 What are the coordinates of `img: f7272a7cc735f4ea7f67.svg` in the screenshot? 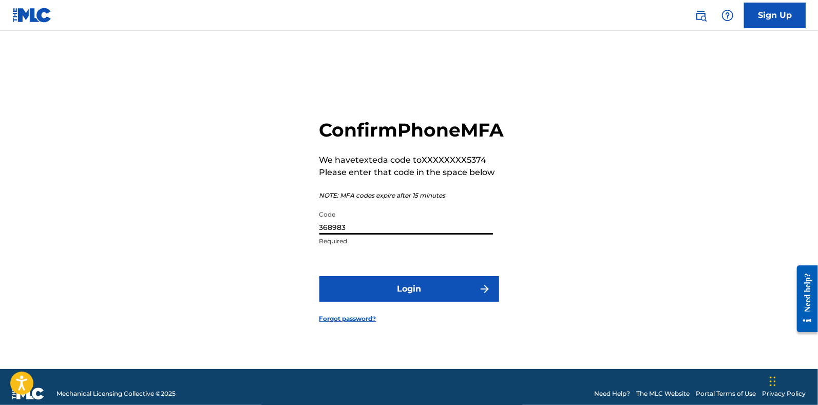 It's located at (485, 289).